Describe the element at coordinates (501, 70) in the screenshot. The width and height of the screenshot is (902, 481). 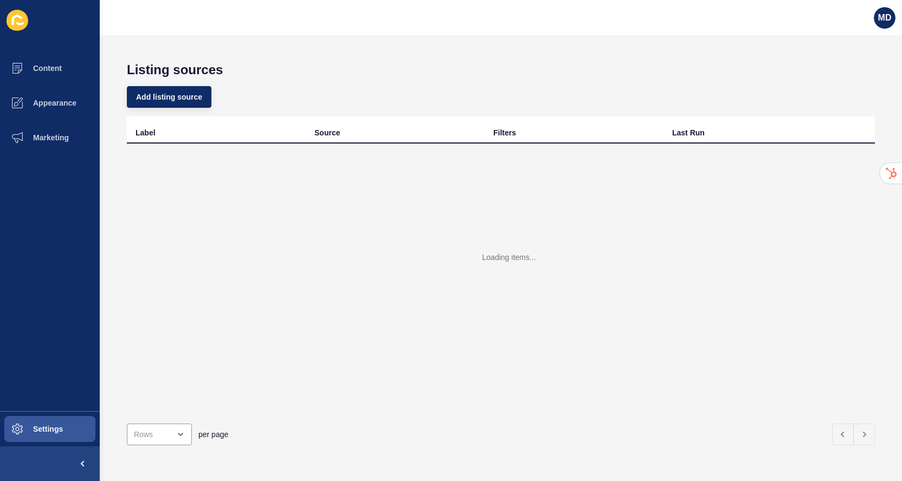
I see `h1: Listing sources` at that location.